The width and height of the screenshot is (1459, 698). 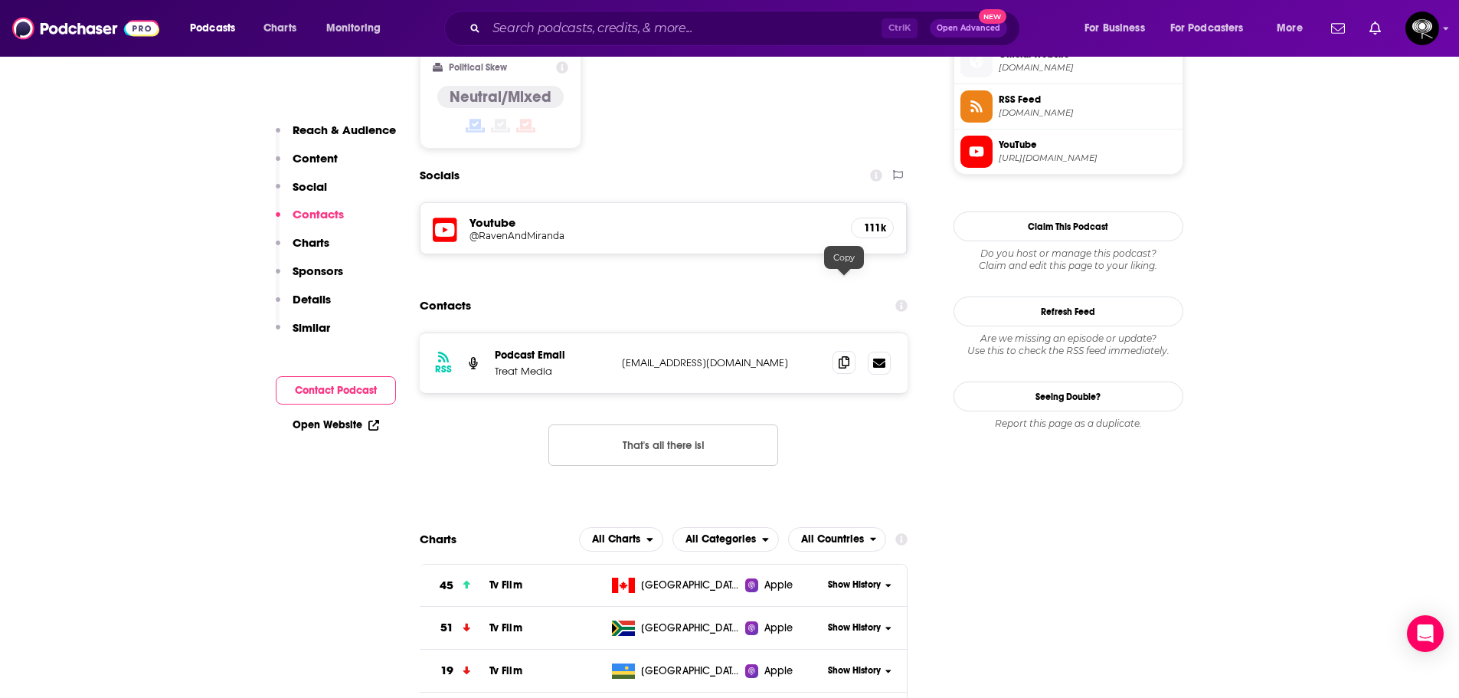 I want to click on a: Podchaser - Follow, Share and Rate Podcasts, so click(x=86, y=28).